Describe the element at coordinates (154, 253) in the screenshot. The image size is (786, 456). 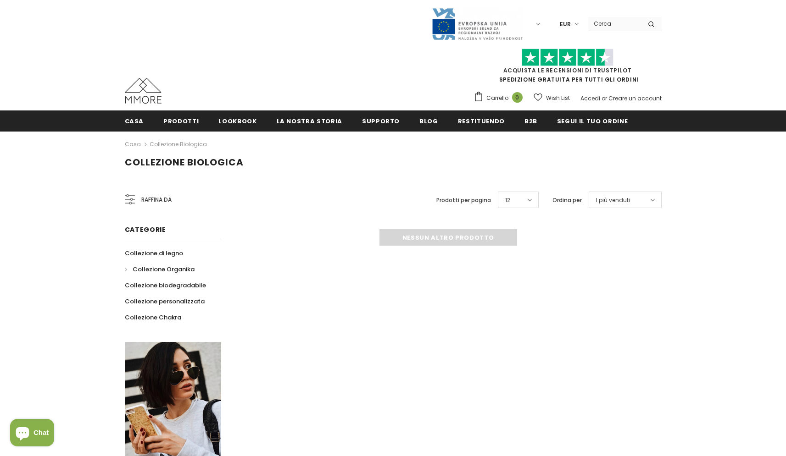
I see `a: Collezione di legno` at that location.